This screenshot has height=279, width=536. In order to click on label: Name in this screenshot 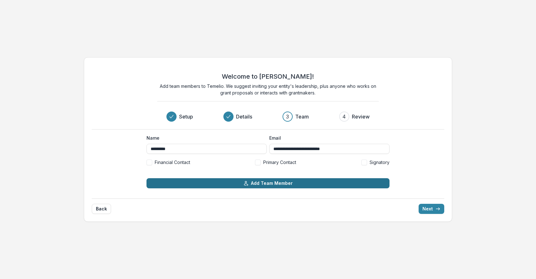, I will do `click(205, 138)`.